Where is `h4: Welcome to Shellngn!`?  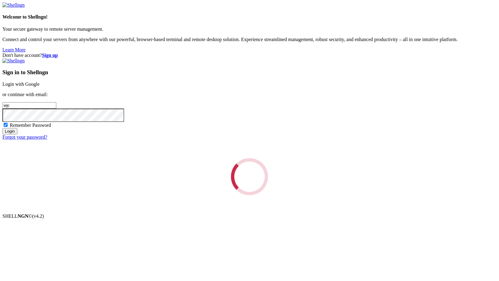
h4: Welcome to Shellngn! is located at coordinates (249, 17).